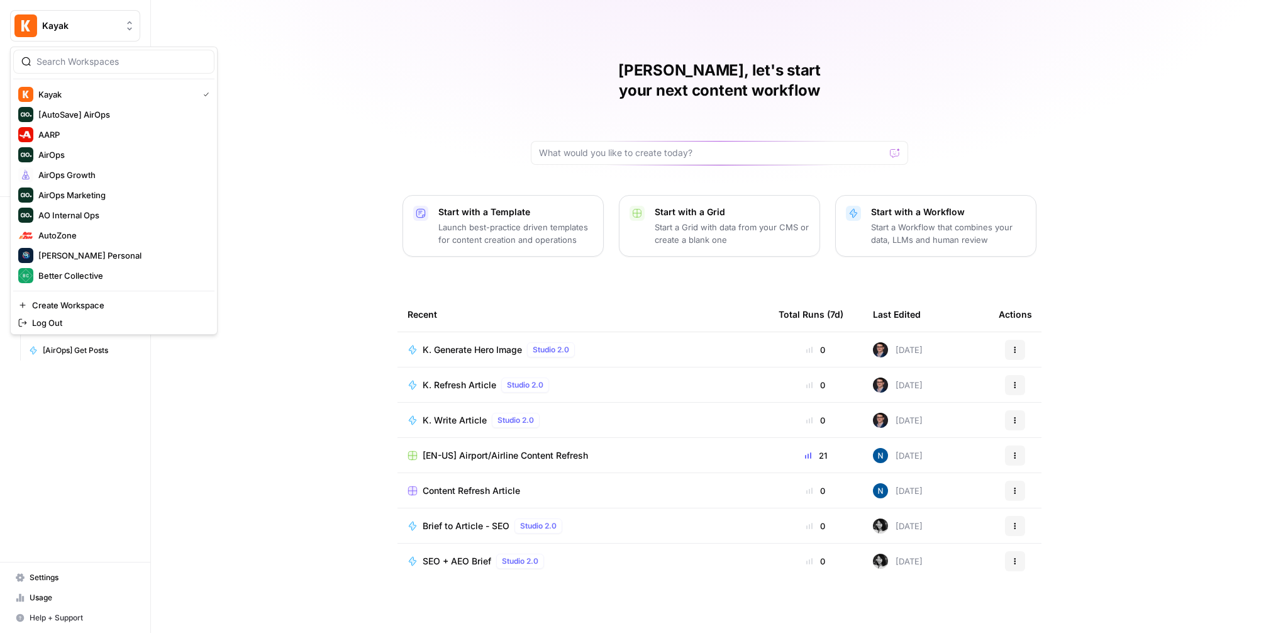 The height and width of the screenshot is (633, 1288). What do you see at coordinates (82, 577) in the screenshot?
I see `span: Settings` at bounding box center [82, 577].